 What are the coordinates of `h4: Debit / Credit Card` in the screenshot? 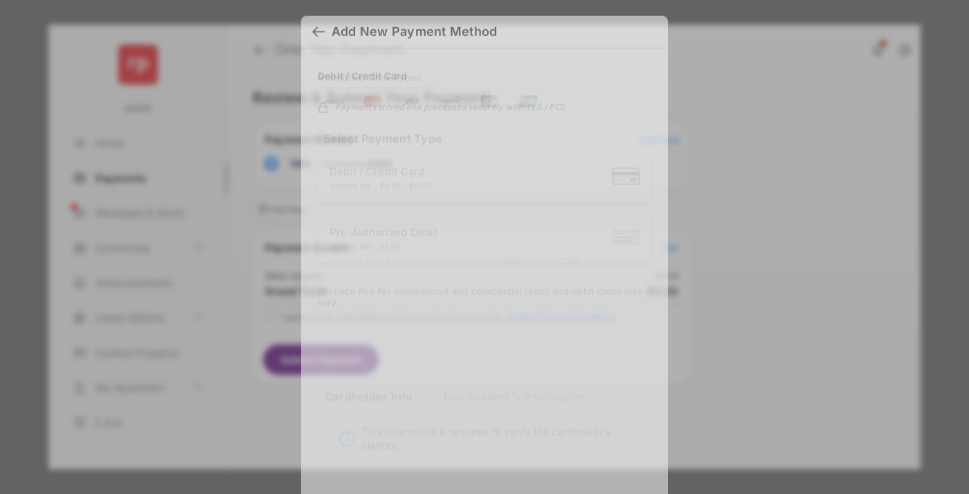 It's located at (363, 75).